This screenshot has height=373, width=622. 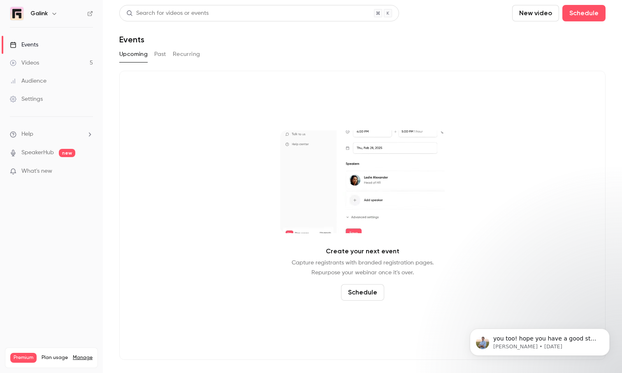 I want to click on span: you too! hope you have a good start to the week, so click(x=88, y=31).